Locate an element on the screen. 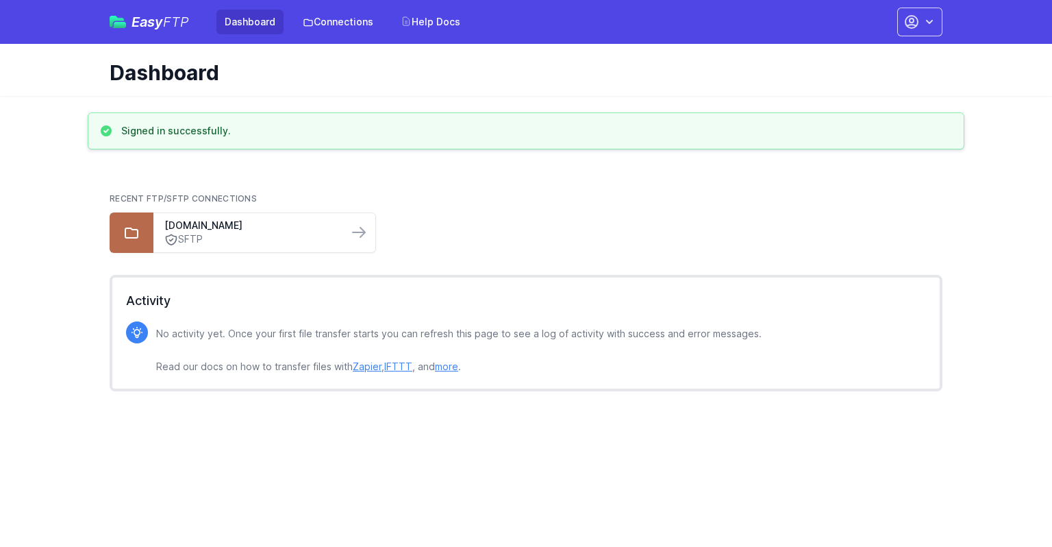 Image resolution: width=1052 pixels, height=547 pixels. img: easyftp_logo.png is located at coordinates (118, 22).